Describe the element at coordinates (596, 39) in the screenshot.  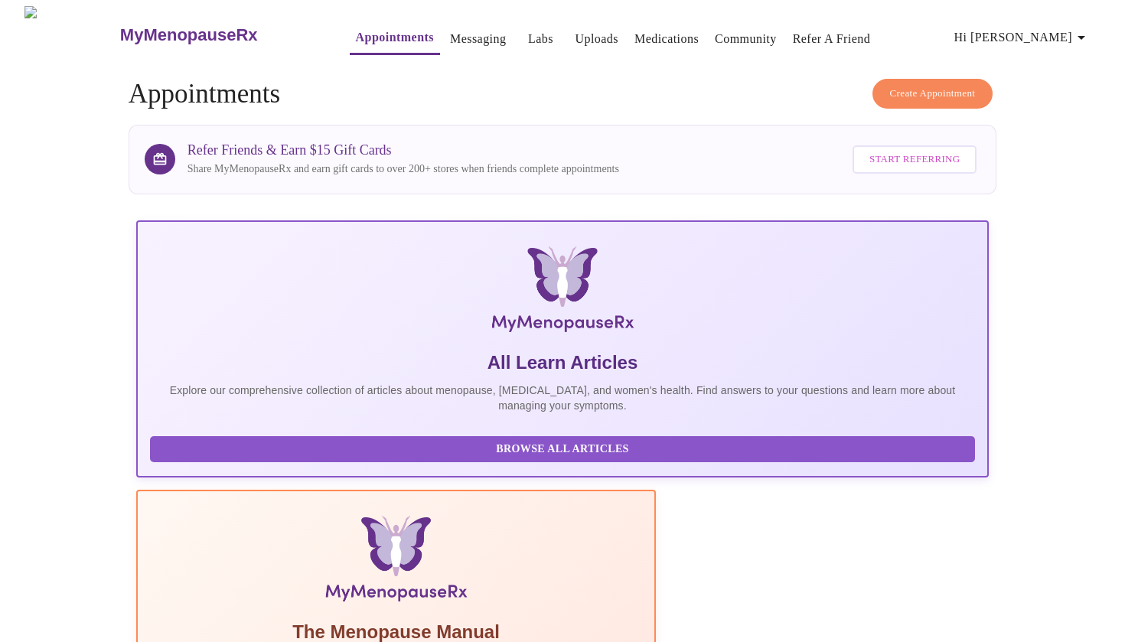
I see `button: Uploads` at that location.